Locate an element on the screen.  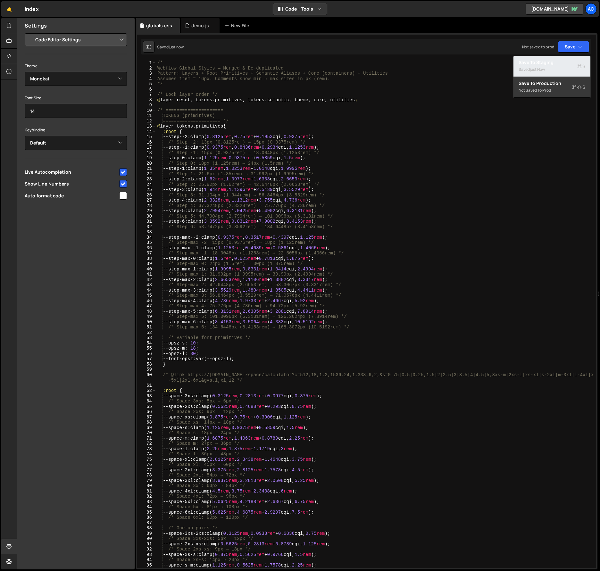
div: 16 is located at coordinates (147, 142).